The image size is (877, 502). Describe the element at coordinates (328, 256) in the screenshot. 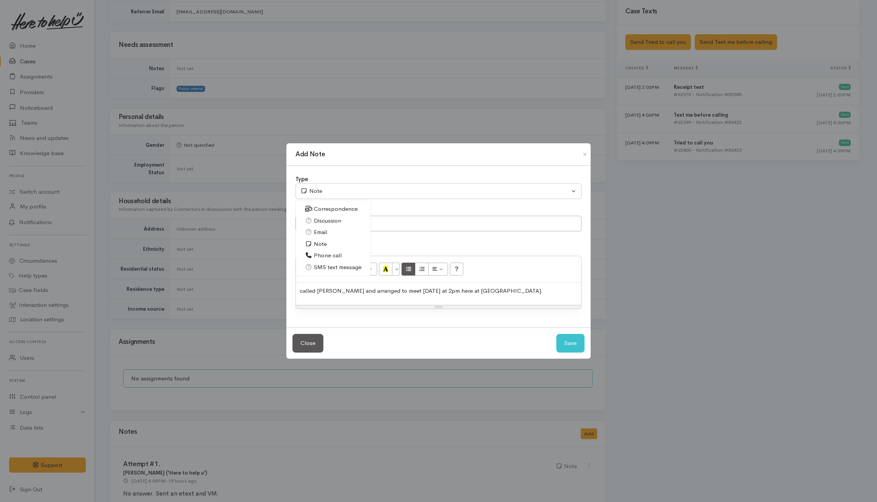

I see `span: Phone call` at that location.